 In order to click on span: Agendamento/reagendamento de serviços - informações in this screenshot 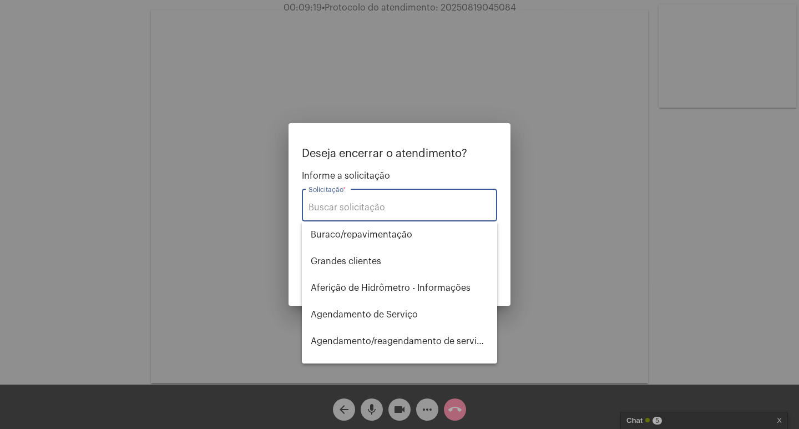, I will do `click(399, 341)`.